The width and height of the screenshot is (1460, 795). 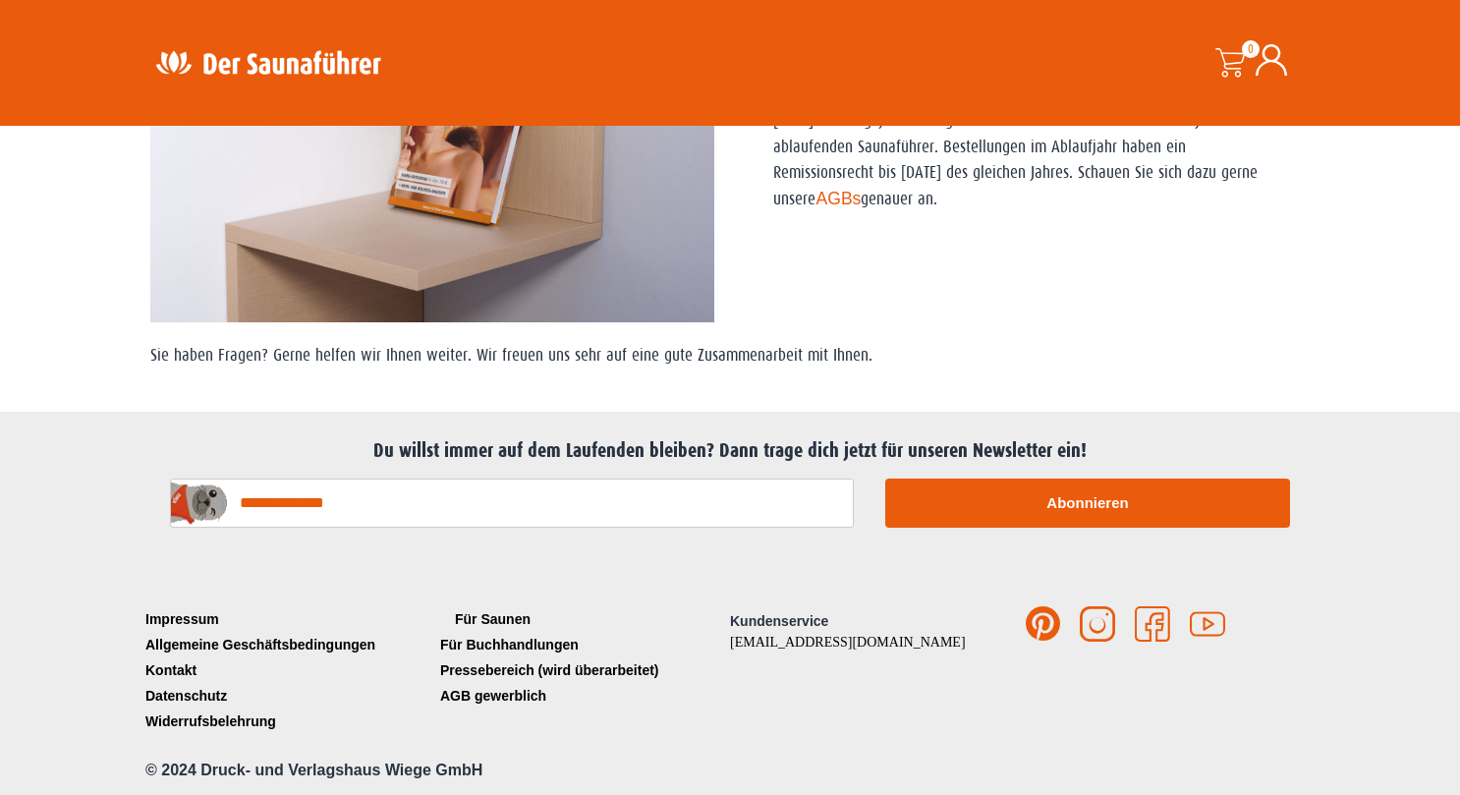 What do you see at coordinates (838, 198) in the screenshot?
I see `a: AGBs` at bounding box center [838, 198].